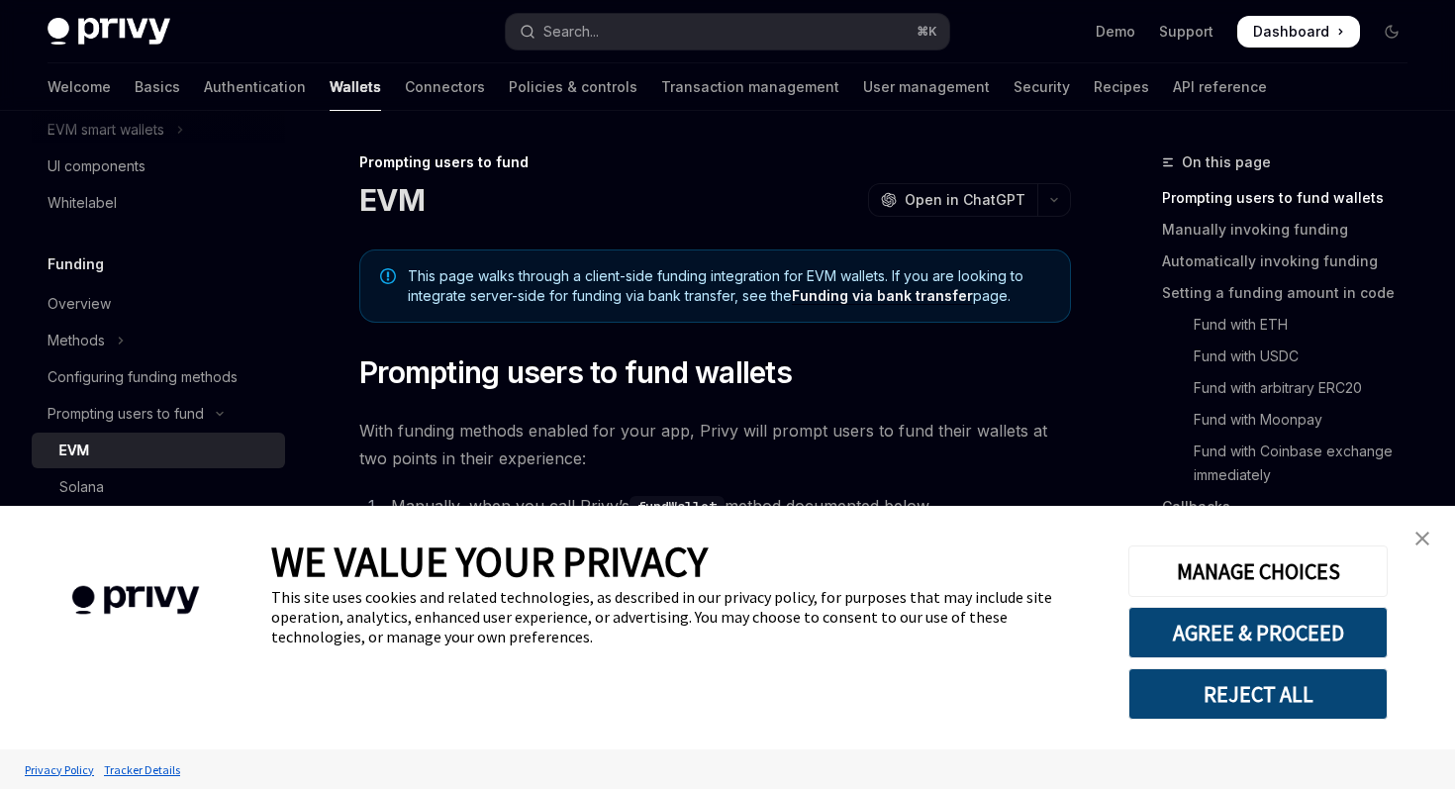  Describe the element at coordinates (1258, 632) in the screenshot. I see `button: AGREE & PROCEED` at that location.